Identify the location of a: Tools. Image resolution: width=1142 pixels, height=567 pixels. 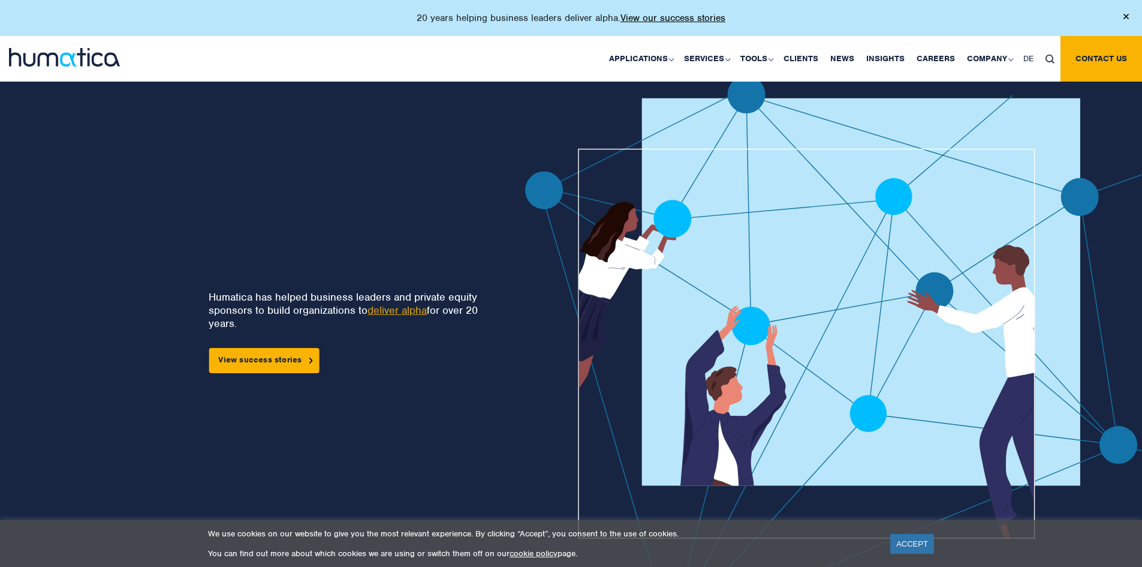
(756, 59).